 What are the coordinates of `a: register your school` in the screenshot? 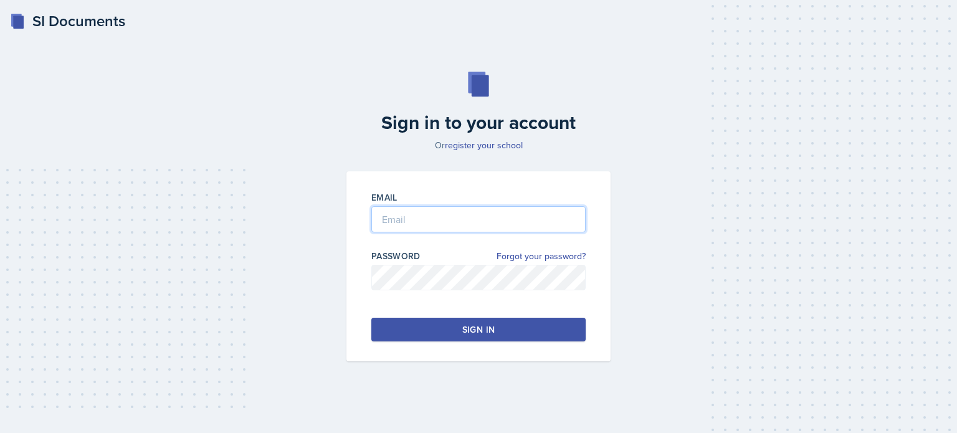 It's located at (484, 145).